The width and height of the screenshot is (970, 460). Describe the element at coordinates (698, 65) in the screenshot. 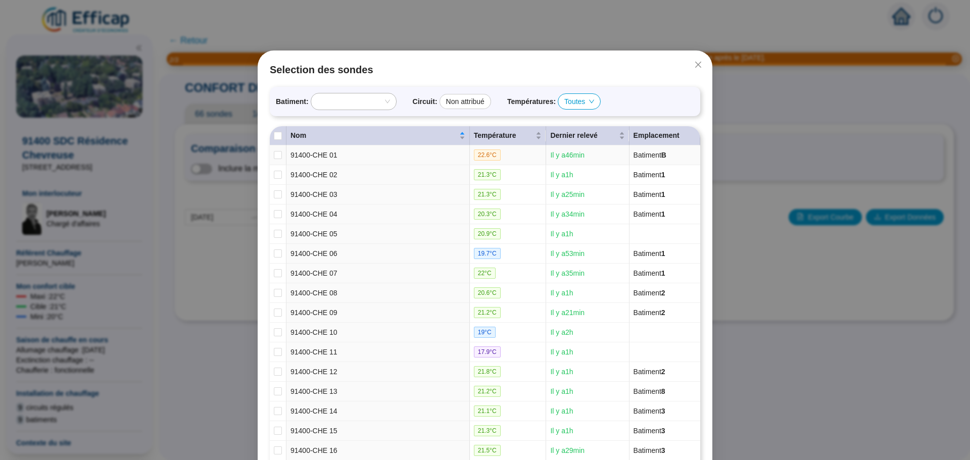

I see `button: Close` at that location.